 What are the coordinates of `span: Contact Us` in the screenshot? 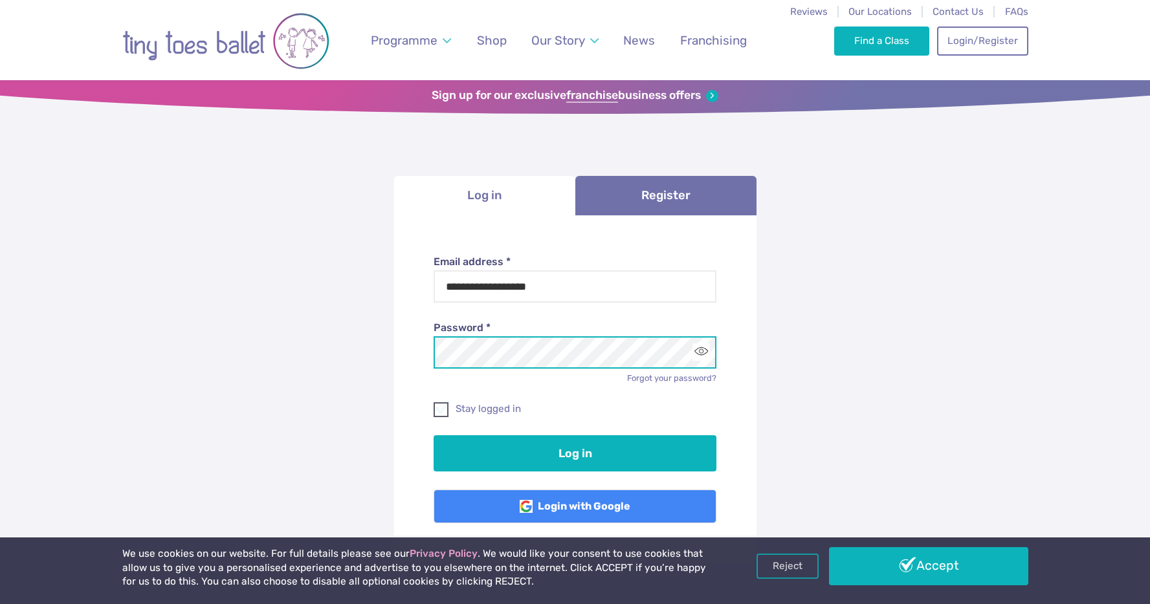 It's located at (958, 12).